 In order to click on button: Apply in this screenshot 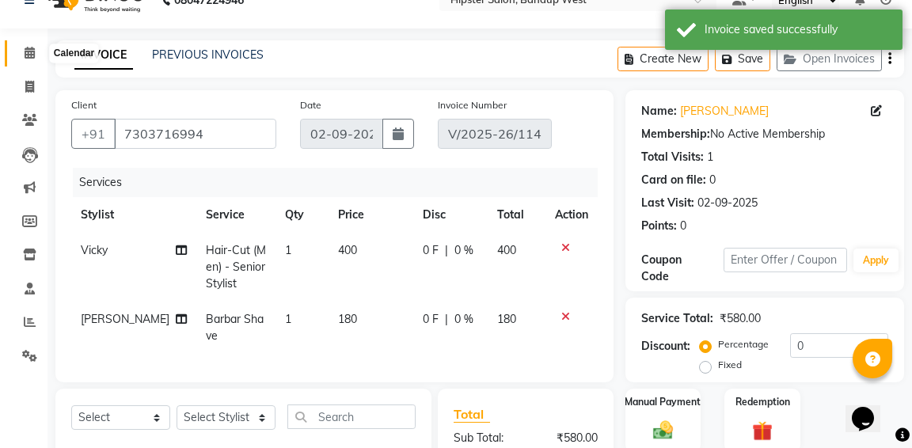, I will do `click(876, 261)`.